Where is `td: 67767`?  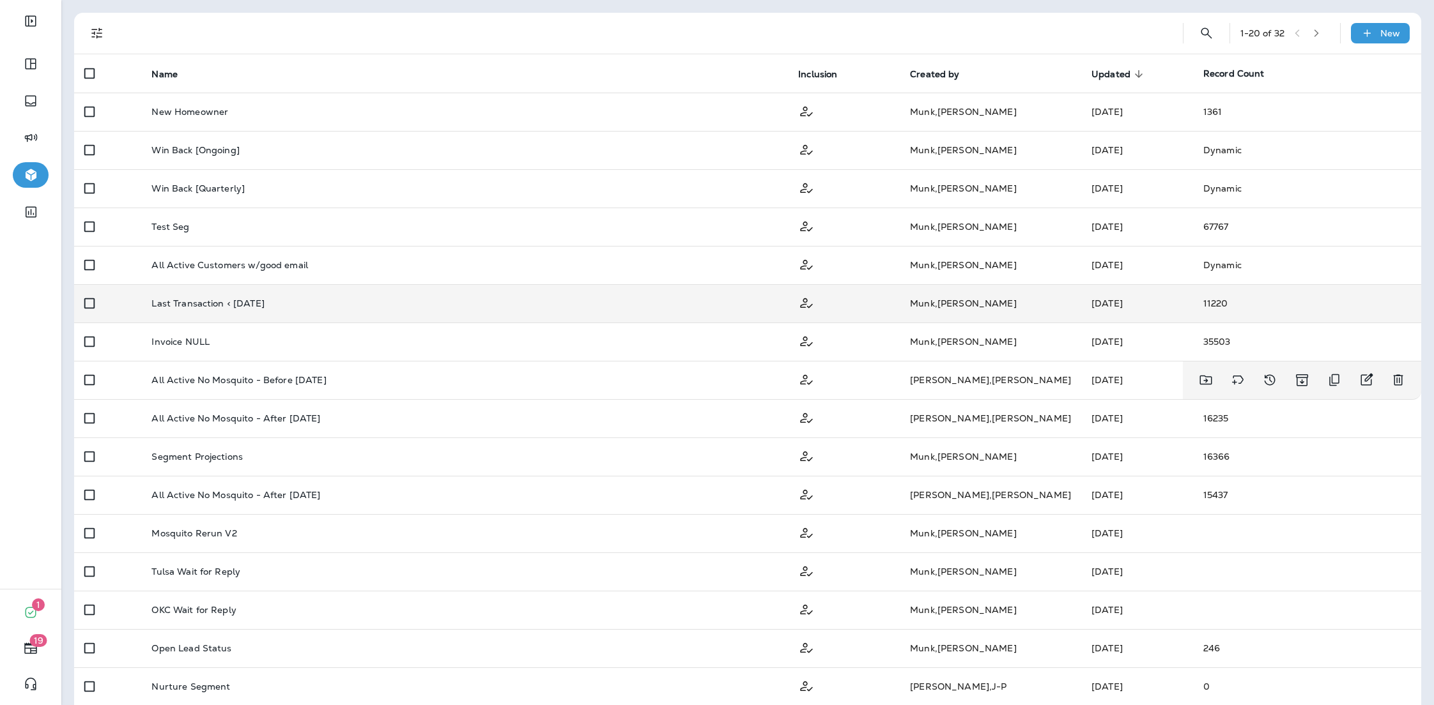
td: 67767 is located at coordinates (1307, 227).